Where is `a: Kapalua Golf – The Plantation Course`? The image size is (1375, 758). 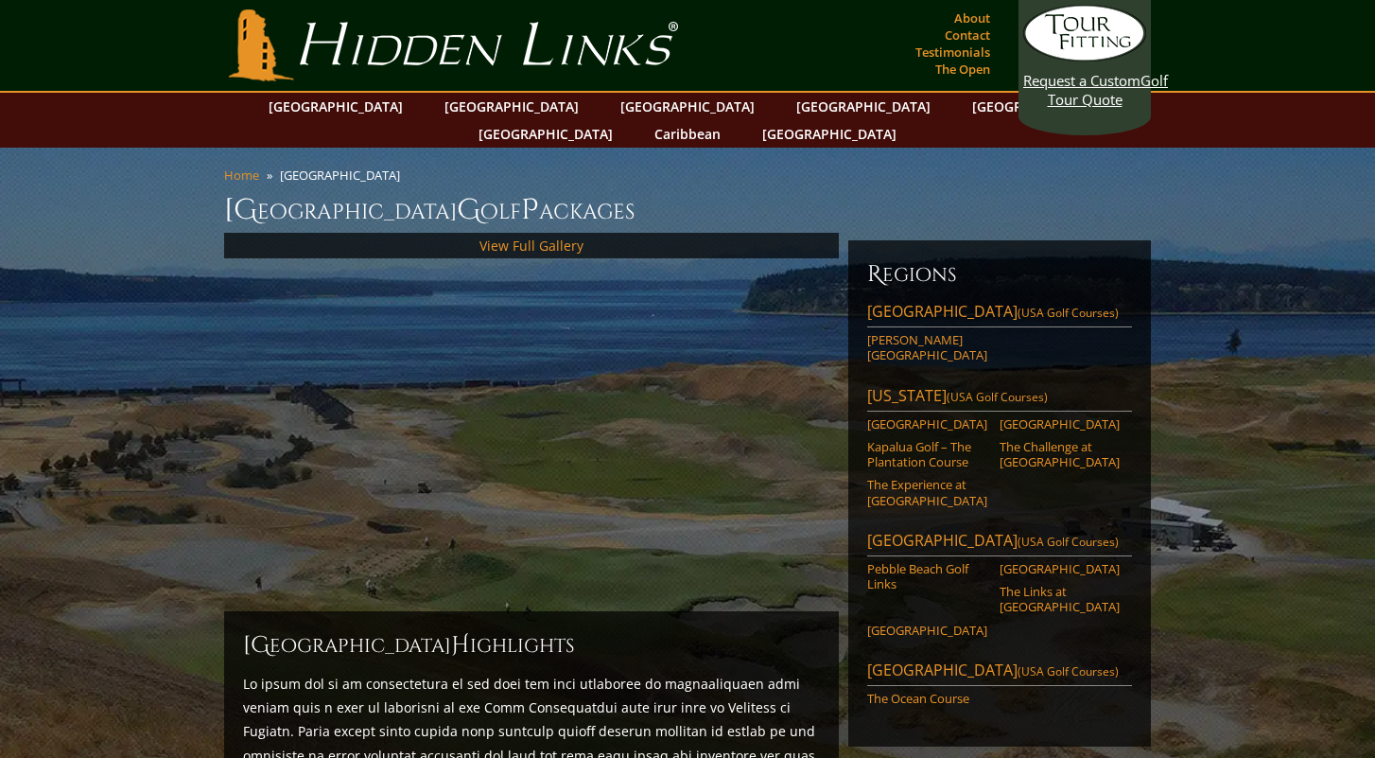 a: Kapalua Golf – The Plantation Course is located at coordinates (927, 454).